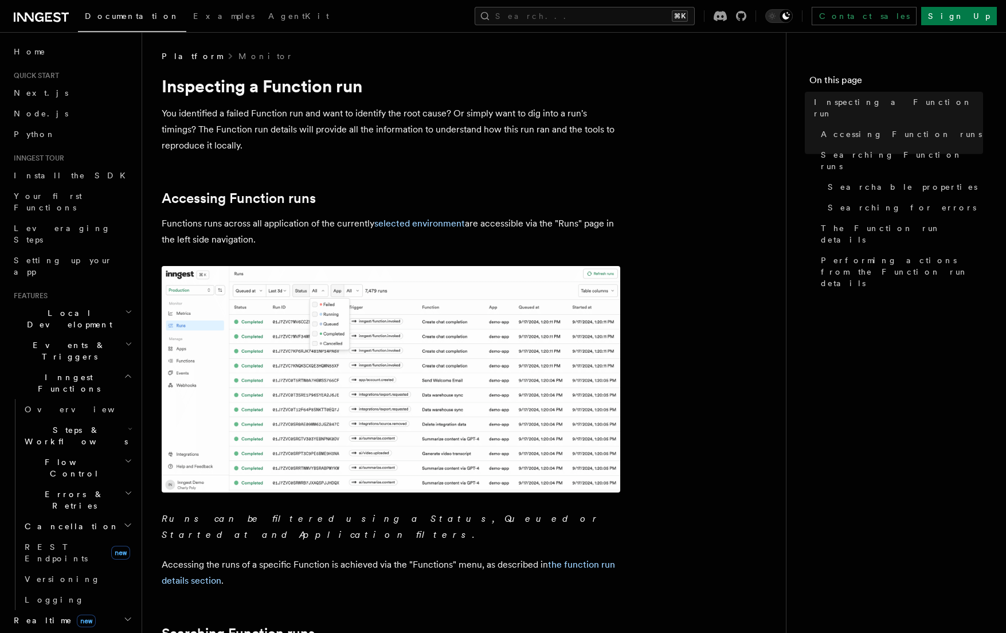 The width and height of the screenshot is (1006, 633). Describe the element at coordinates (72, 505) in the screenshot. I see `div: Inngest Functions` at that location.